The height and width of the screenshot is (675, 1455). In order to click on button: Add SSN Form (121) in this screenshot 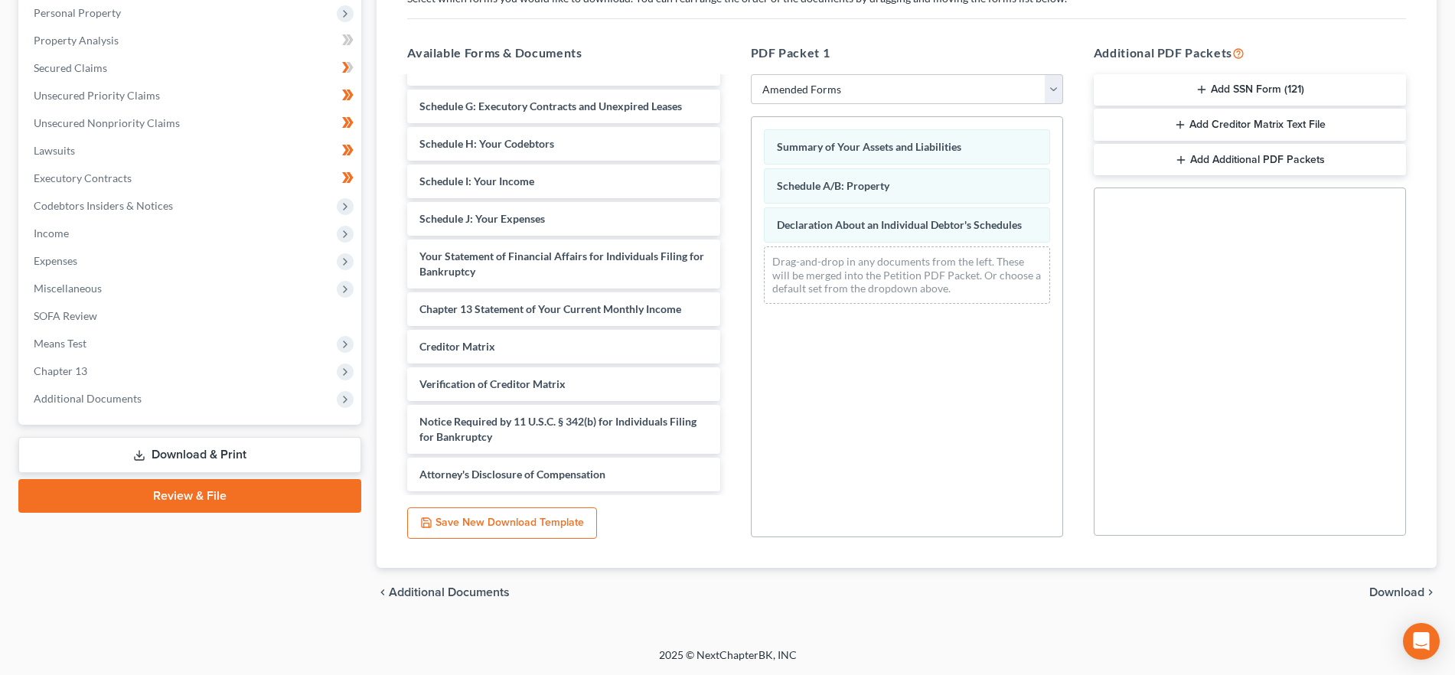, I will do `click(1250, 90)`.